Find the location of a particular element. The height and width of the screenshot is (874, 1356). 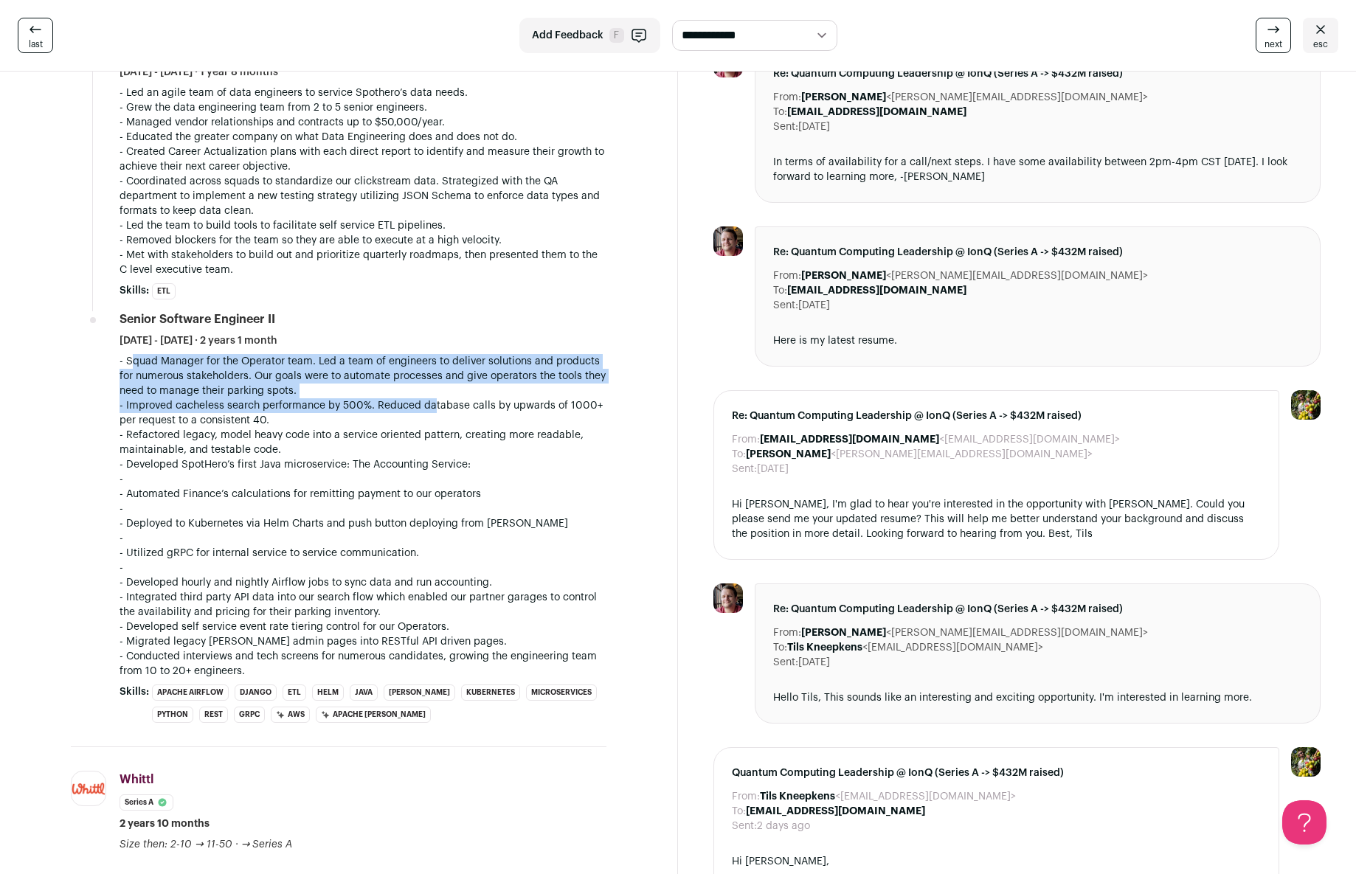

p: - Conducted interviews and tech screens for numerous candidates, growing the engineering team fro... is located at coordinates (363, 664).